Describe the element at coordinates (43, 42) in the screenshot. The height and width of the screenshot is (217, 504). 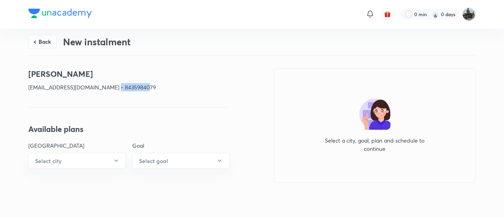
I see `button: Back` at that location.